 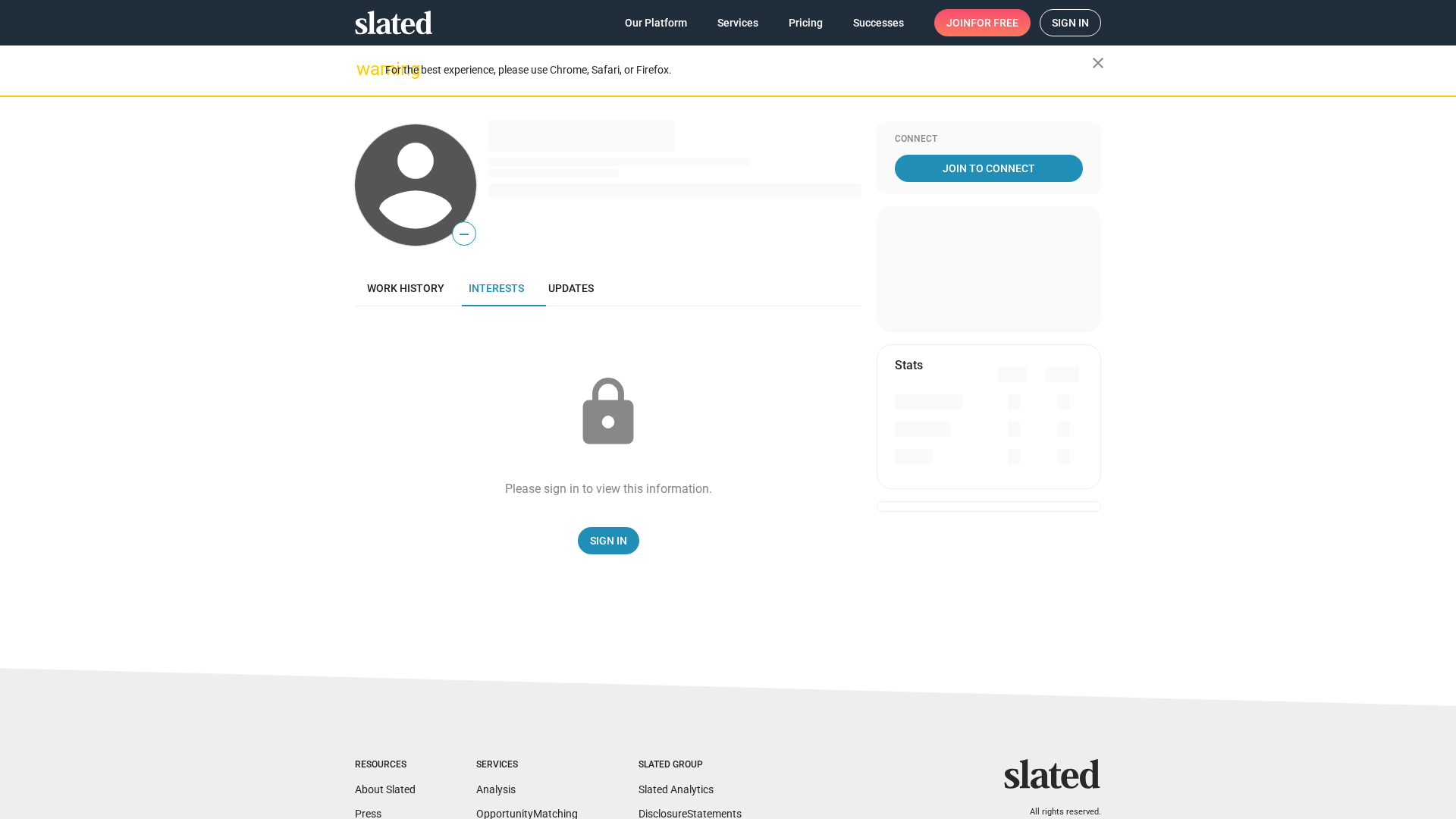 What do you see at coordinates (366, 69) in the screenshot?
I see `mat-icon: warning` at bounding box center [366, 69].